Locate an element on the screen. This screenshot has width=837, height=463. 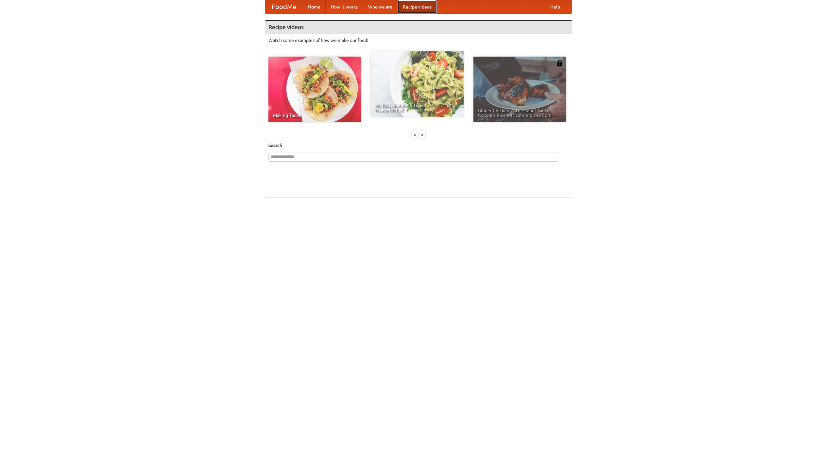
a: An Easy, Summery Tomato Pasta That's Ready for Fall is located at coordinates (417, 84).